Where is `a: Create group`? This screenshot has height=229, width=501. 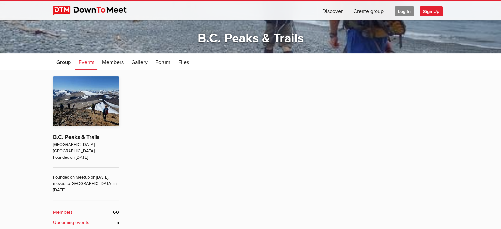 a: Create group is located at coordinates (369, 11).